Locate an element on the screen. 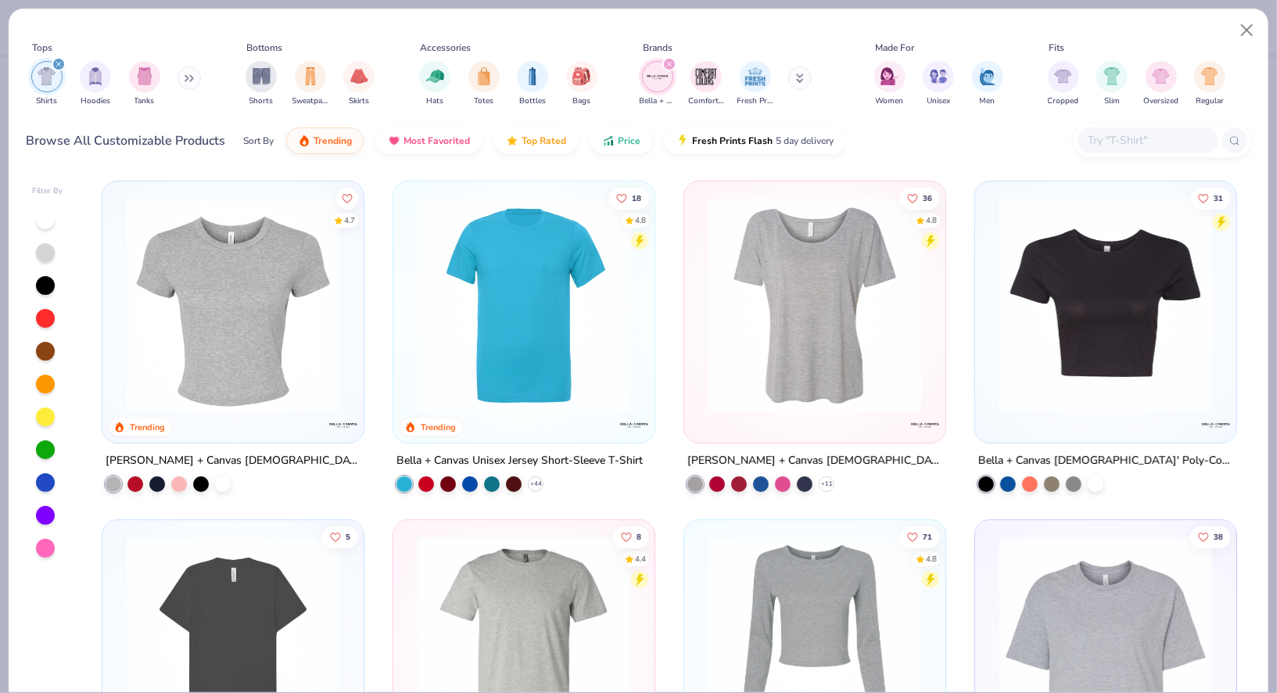 Image resolution: width=1277 pixels, height=693 pixels. button: Close is located at coordinates (1247, 30).